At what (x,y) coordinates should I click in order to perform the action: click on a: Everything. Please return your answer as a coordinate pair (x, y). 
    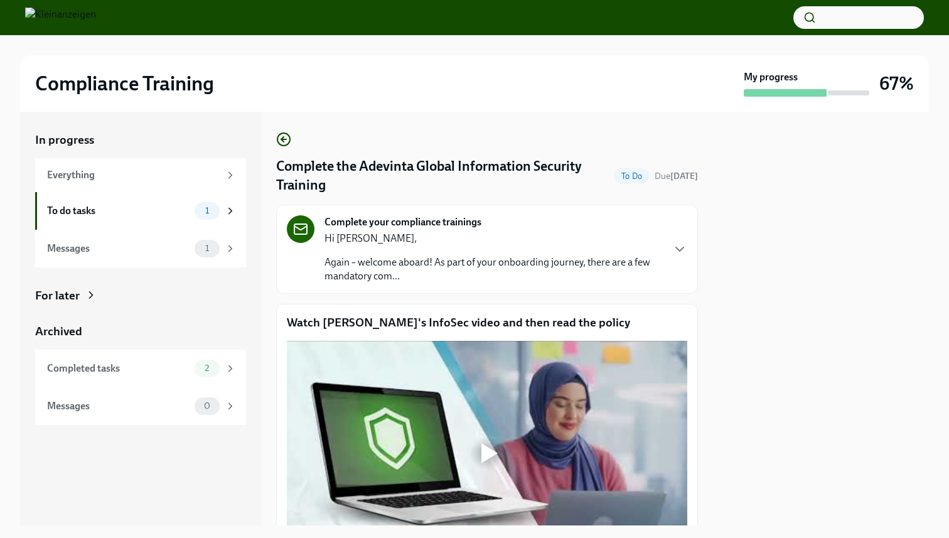
    Looking at the image, I should click on (141, 175).